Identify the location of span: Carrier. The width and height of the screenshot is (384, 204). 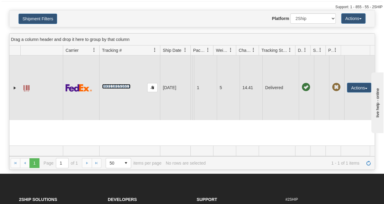
(72, 50).